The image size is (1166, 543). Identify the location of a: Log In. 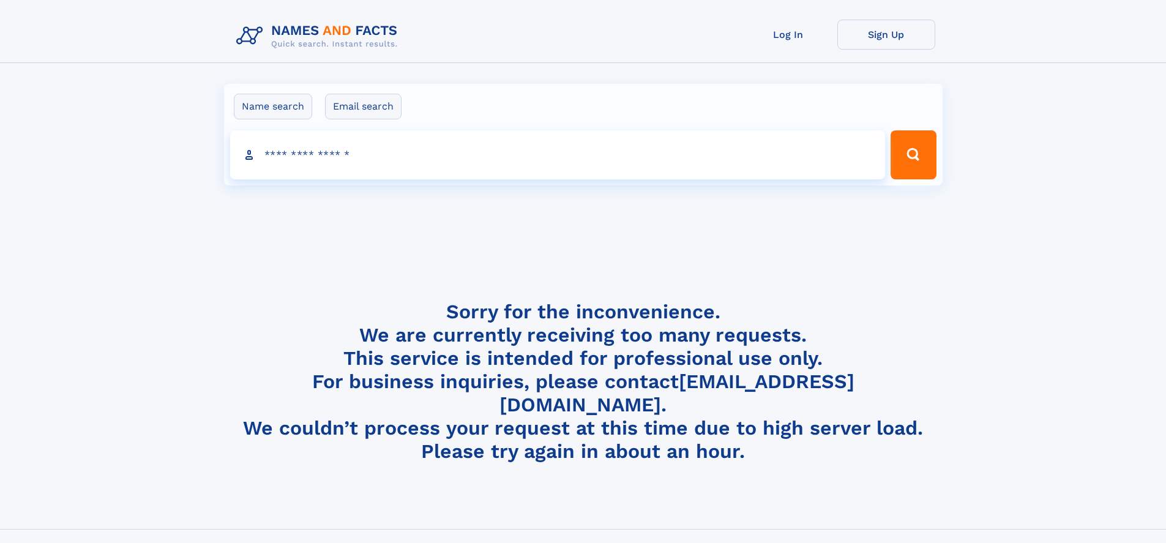
(788, 34).